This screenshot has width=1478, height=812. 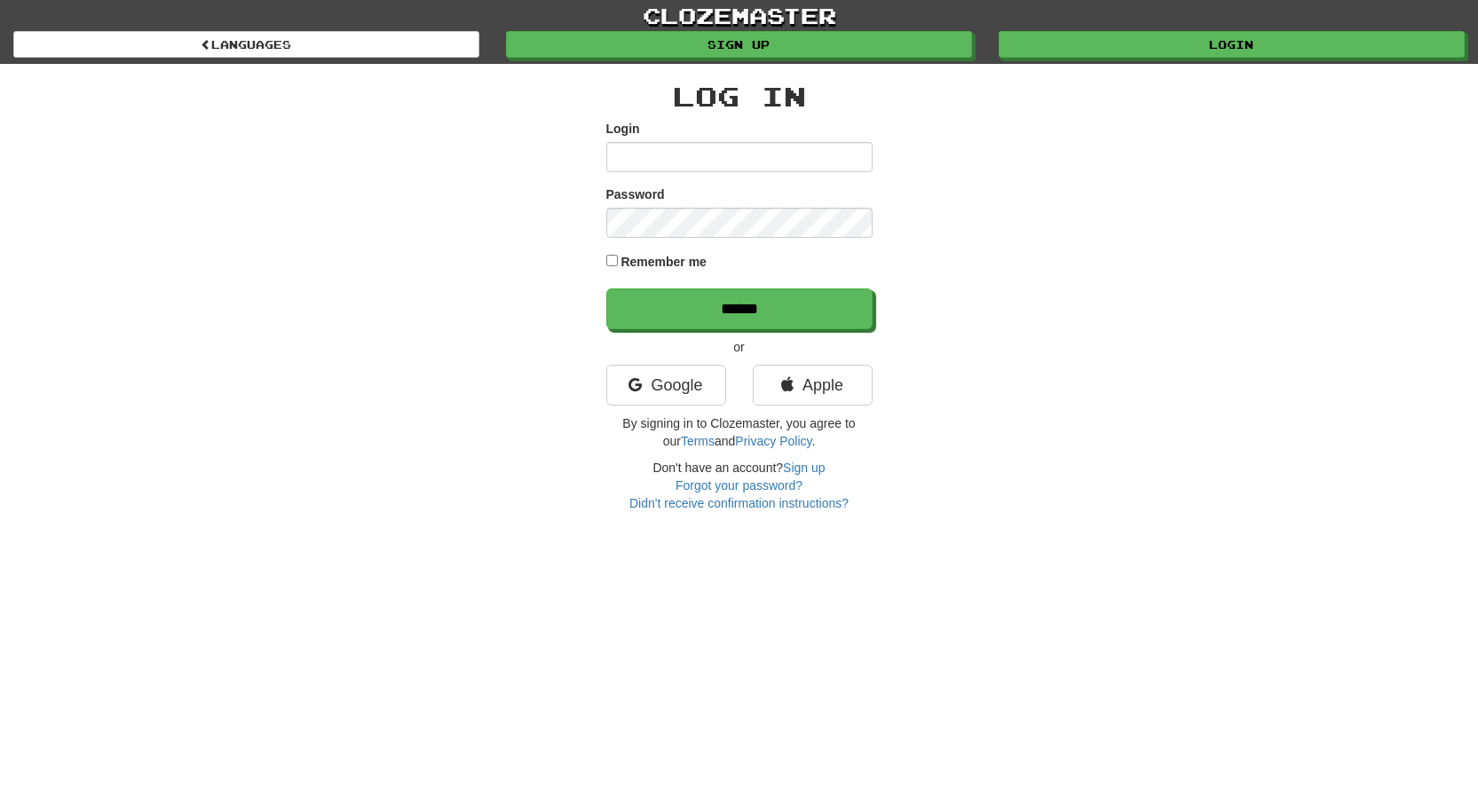 What do you see at coordinates (666, 386) in the screenshot?
I see `a: Google` at bounding box center [666, 386].